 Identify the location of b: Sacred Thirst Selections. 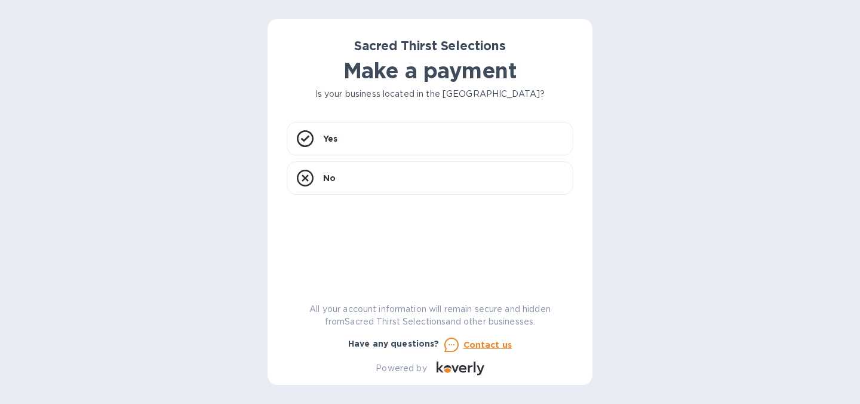
(430, 45).